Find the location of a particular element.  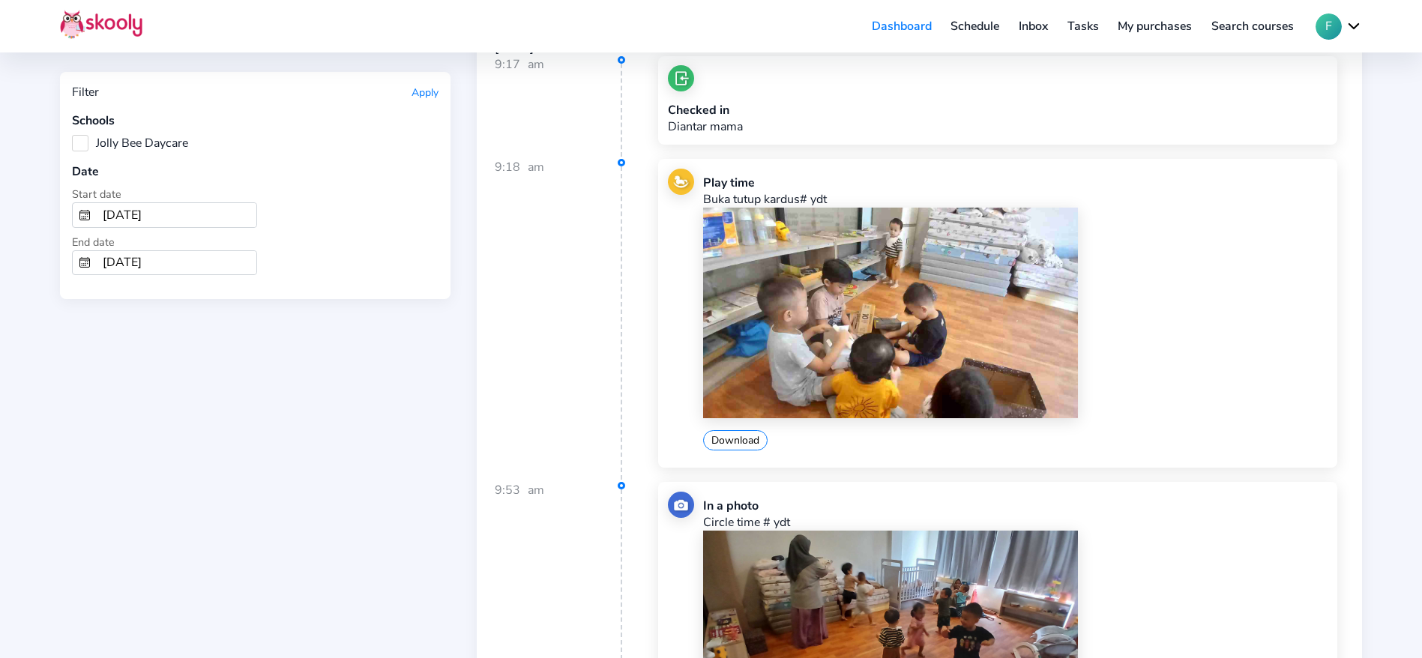

img: Skooly is located at coordinates (101, 24).